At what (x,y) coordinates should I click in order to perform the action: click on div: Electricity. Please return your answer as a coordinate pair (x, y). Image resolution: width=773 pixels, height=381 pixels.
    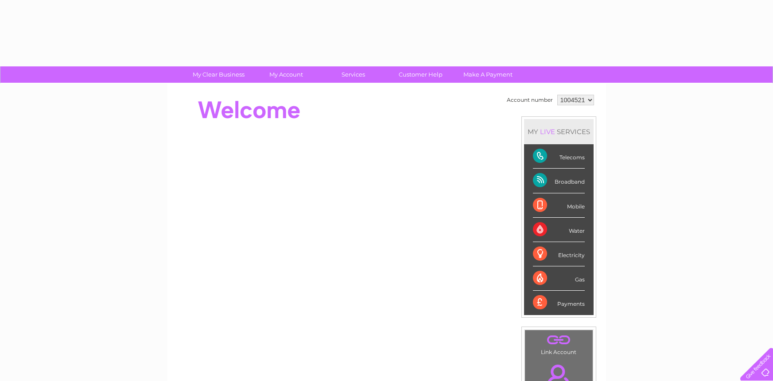
    Looking at the image, I should click on (558, 254).